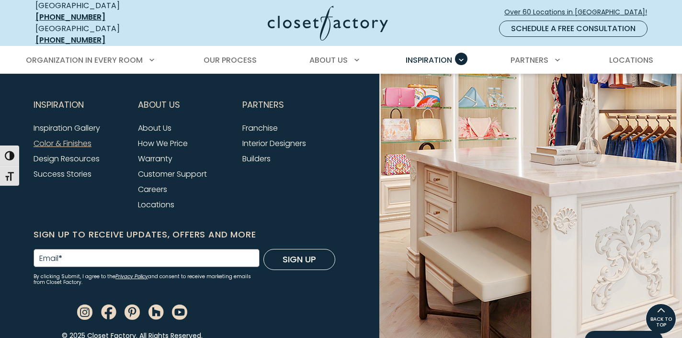  What do you see at coordinates (260, 128) in the screenshot?
I see `a: Franchise` at bounding box center [260, 128].